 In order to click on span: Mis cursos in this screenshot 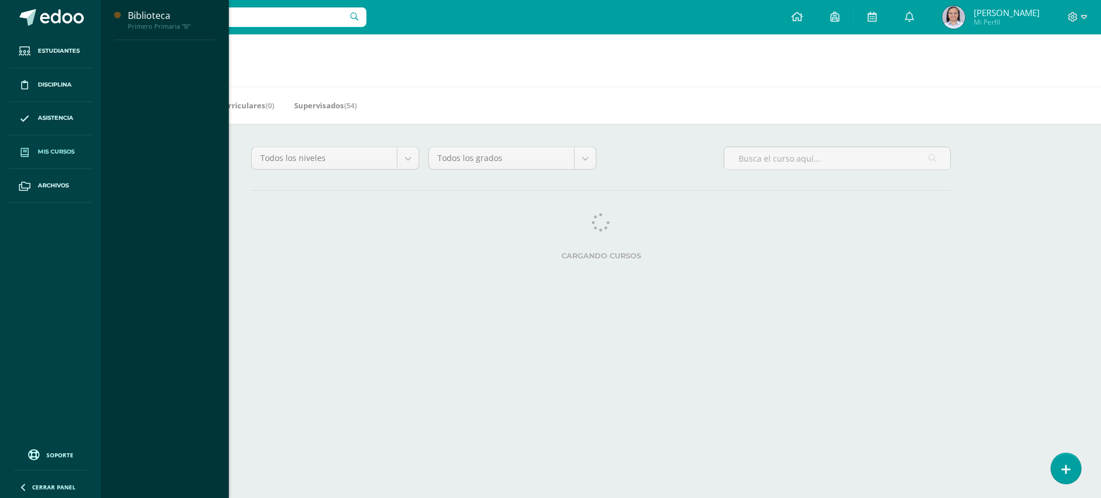, I will do `click(56, 152)`.